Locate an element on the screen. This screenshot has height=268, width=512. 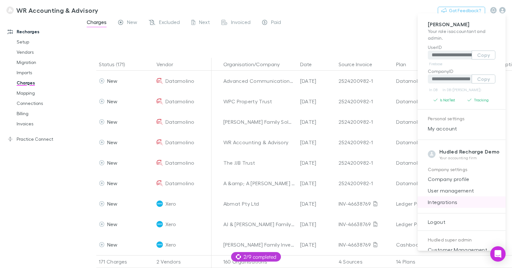
span: My account is located at coordinates (461, 129).